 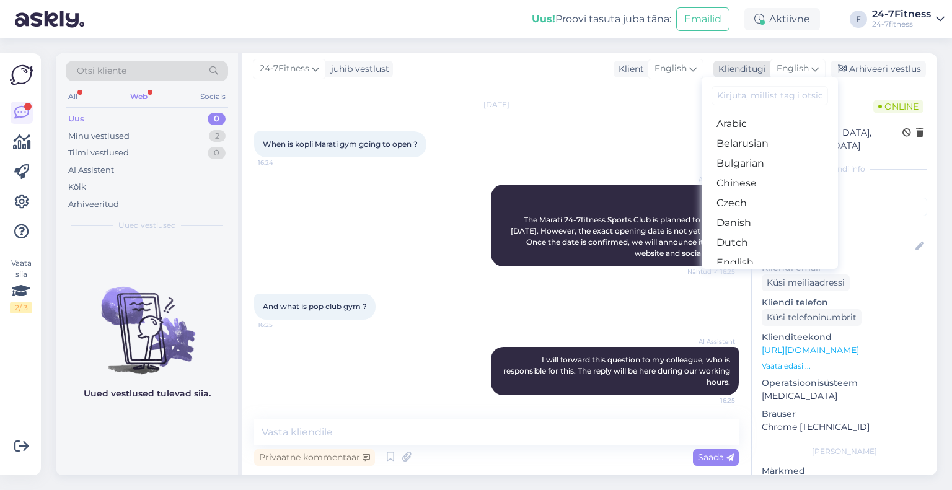 What do you see at coordinates (844, 188) in the screenshot?
I see `p: Kliendi tag'id` at bounding box center [844, 188].